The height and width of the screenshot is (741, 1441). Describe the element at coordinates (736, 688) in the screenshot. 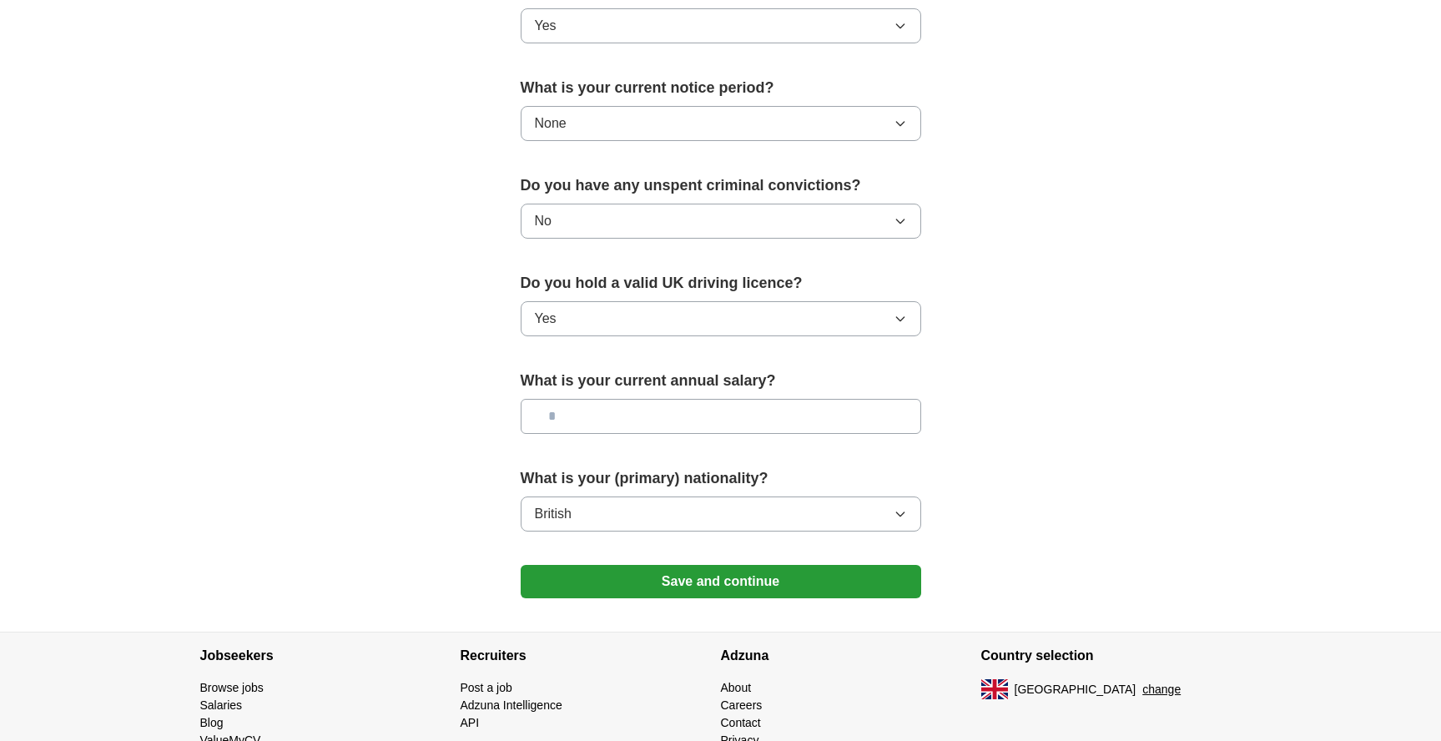

I see `a: About` at that location.